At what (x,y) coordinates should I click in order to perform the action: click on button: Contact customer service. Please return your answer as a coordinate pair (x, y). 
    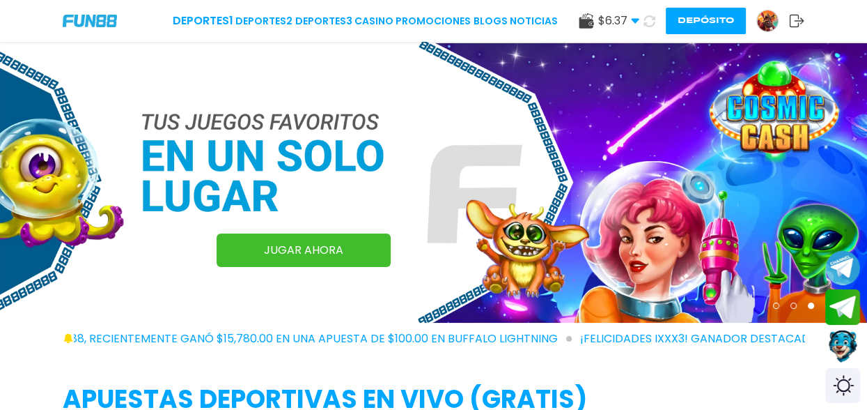
    Looking at the image, I should click on (843, 346).